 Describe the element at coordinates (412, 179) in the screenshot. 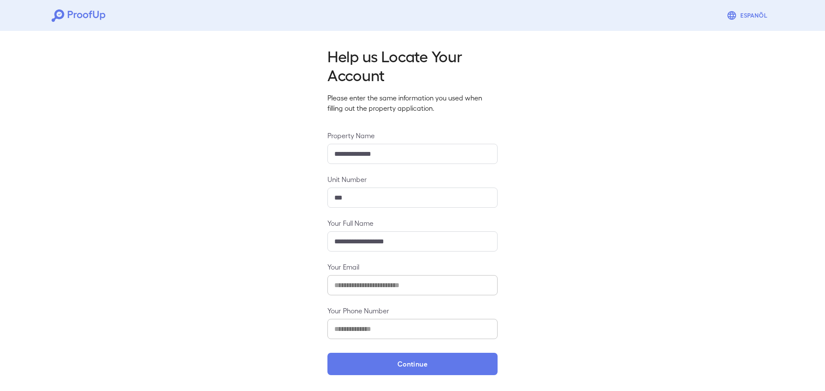

I see `label: Unit Number` at that location.